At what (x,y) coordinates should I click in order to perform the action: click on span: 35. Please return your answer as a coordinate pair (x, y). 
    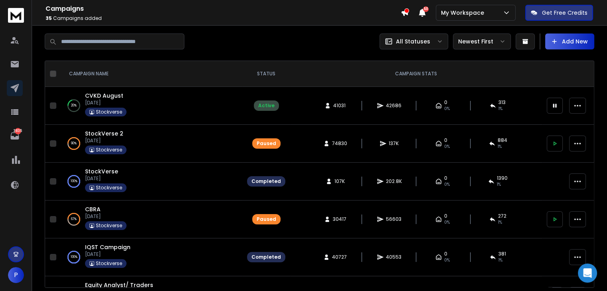
    Looking at the image, I should click on (49, 18).